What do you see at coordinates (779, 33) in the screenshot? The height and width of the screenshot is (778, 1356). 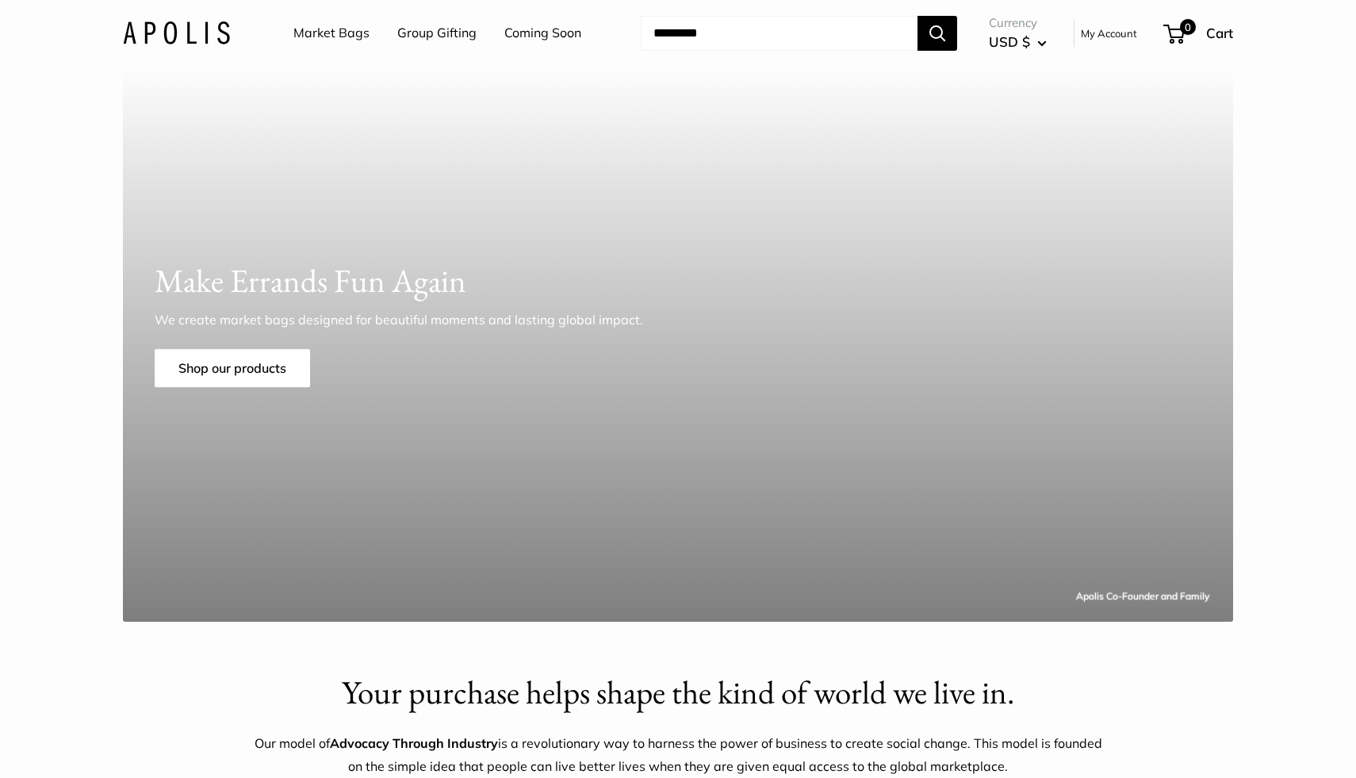 I see `input: Search...` at bounding box center [779, 33].